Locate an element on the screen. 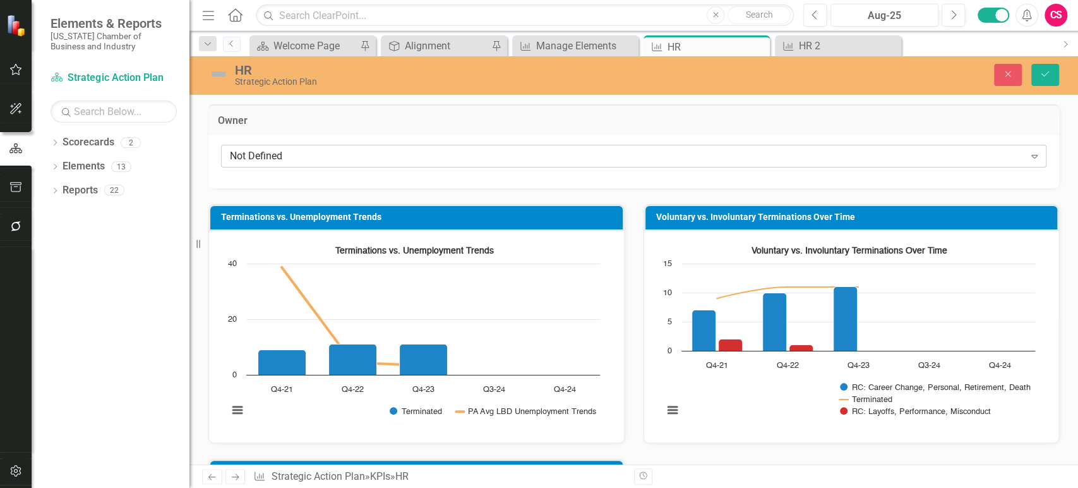  button: Aug-25 is located at coordinates (885, 15).